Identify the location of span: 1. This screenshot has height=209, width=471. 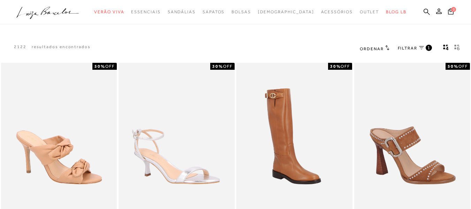
(429, 47).